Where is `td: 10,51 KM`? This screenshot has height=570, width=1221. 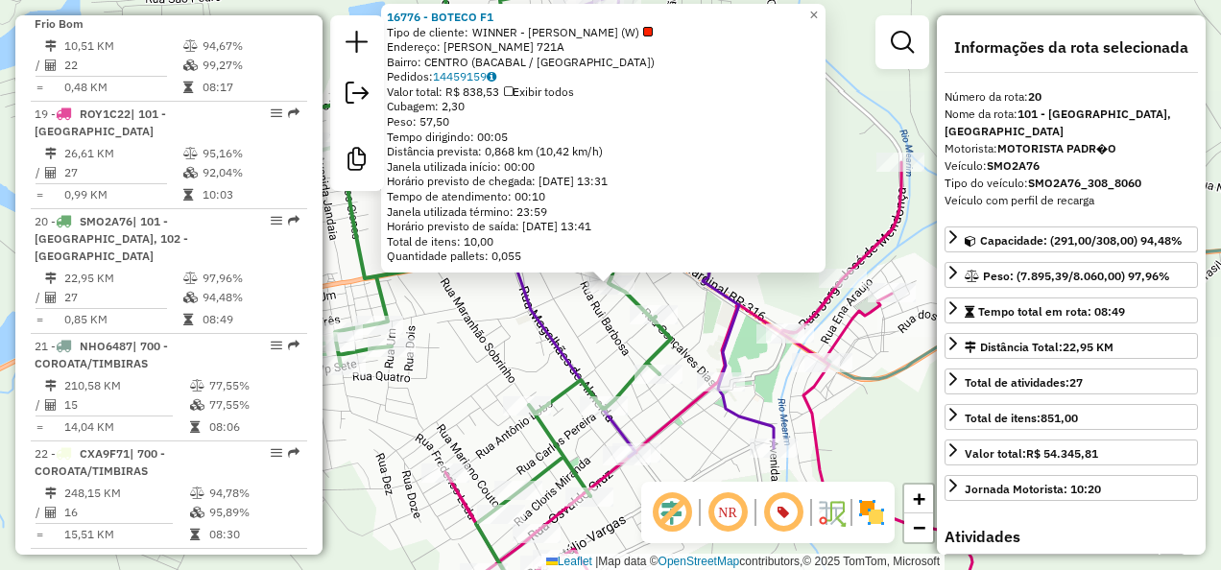
td: 10,51 KM is located at coordinates (123, 46).